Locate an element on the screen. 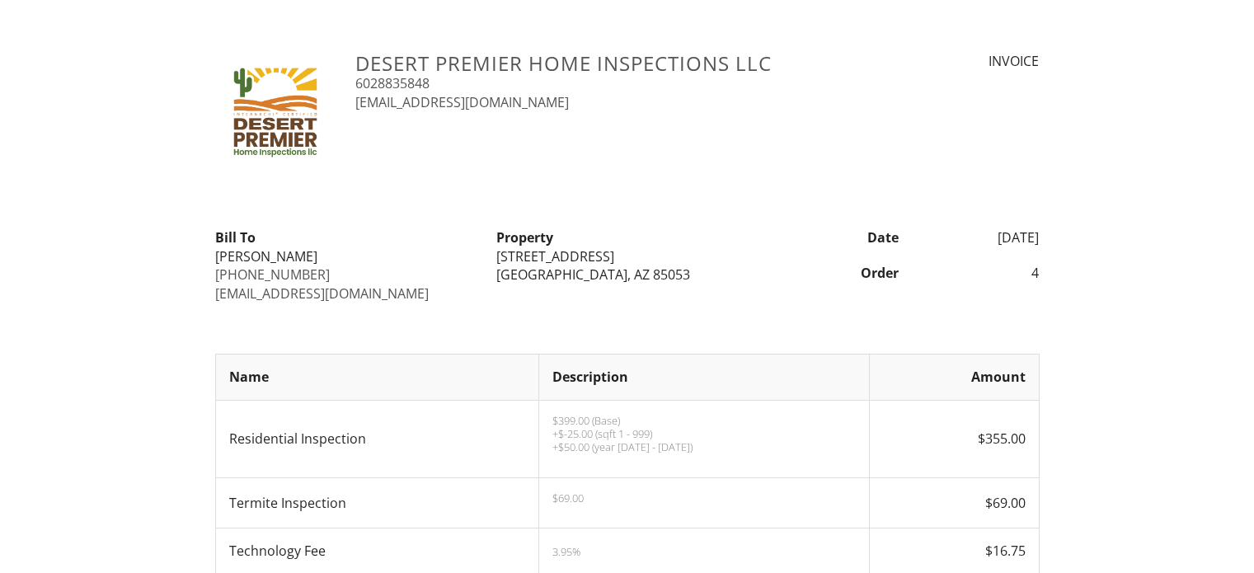 This screenshot has width=1254, height=573. div: Date is located at coordinates (838, 238).